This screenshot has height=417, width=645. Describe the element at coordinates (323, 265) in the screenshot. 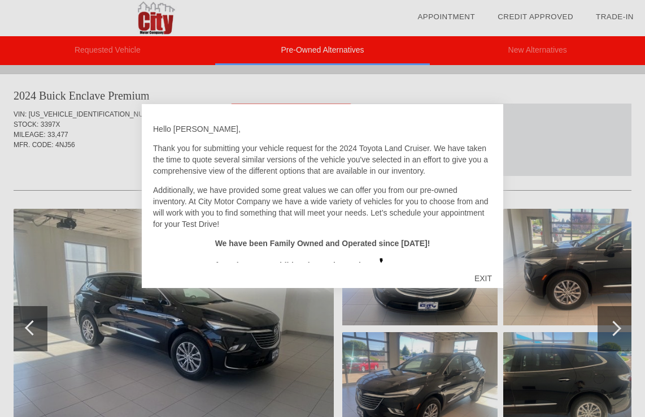

I see `strong: If you have any additional questions, please` at that location.